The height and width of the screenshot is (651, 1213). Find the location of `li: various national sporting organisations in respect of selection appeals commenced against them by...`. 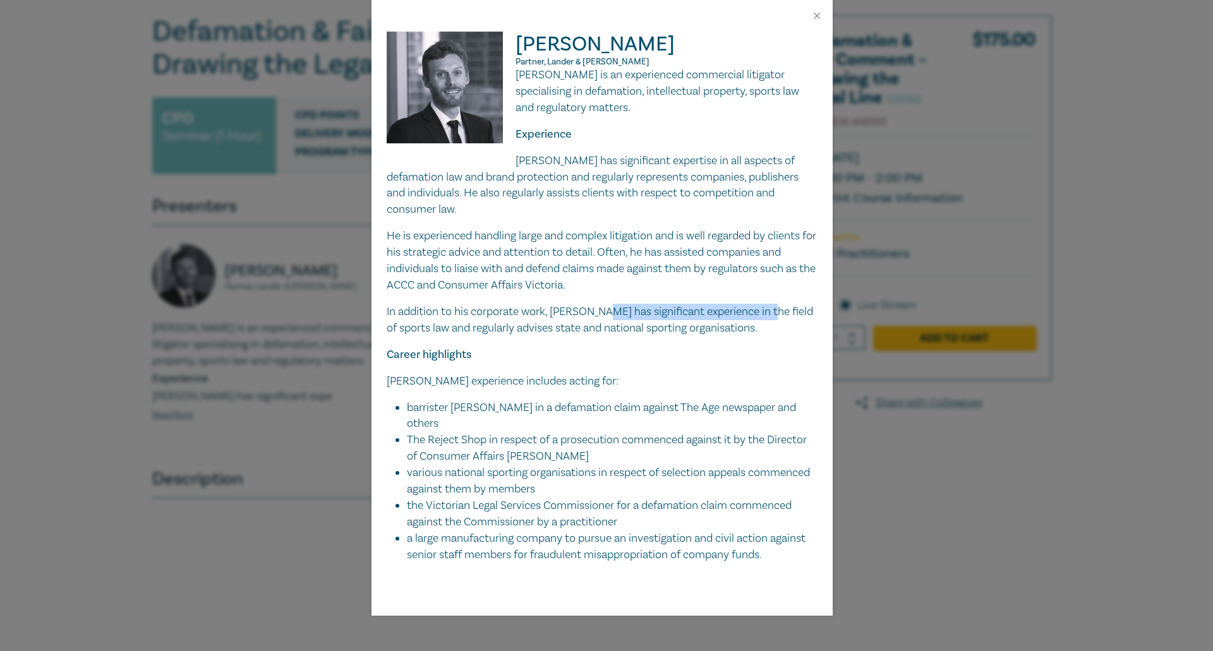

li: various national sporting organisations in respect of selection appeals commenced against them by... is located at coordinates (612, 481).